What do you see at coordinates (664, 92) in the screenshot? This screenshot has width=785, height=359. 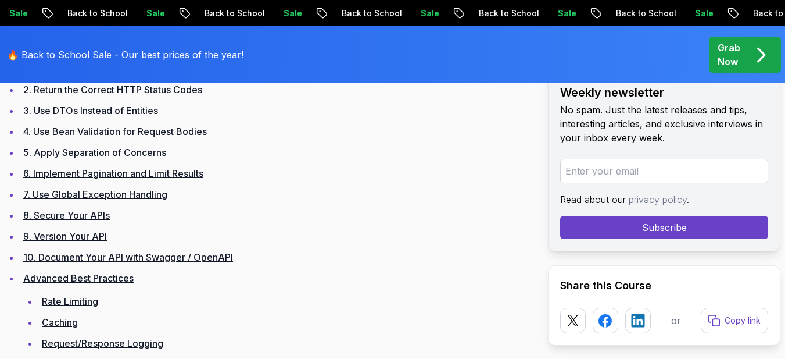 I see `h2: Weekly newsletter` at bounding box center [664, 92].